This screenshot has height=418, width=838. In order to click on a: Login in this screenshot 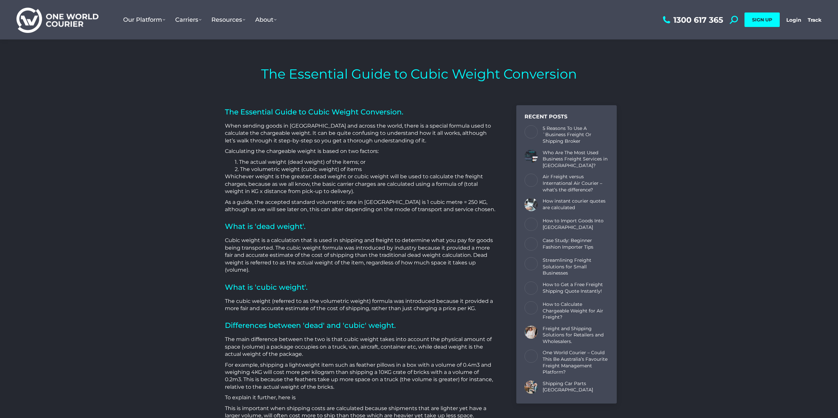, I will do `click(793, 20)`.